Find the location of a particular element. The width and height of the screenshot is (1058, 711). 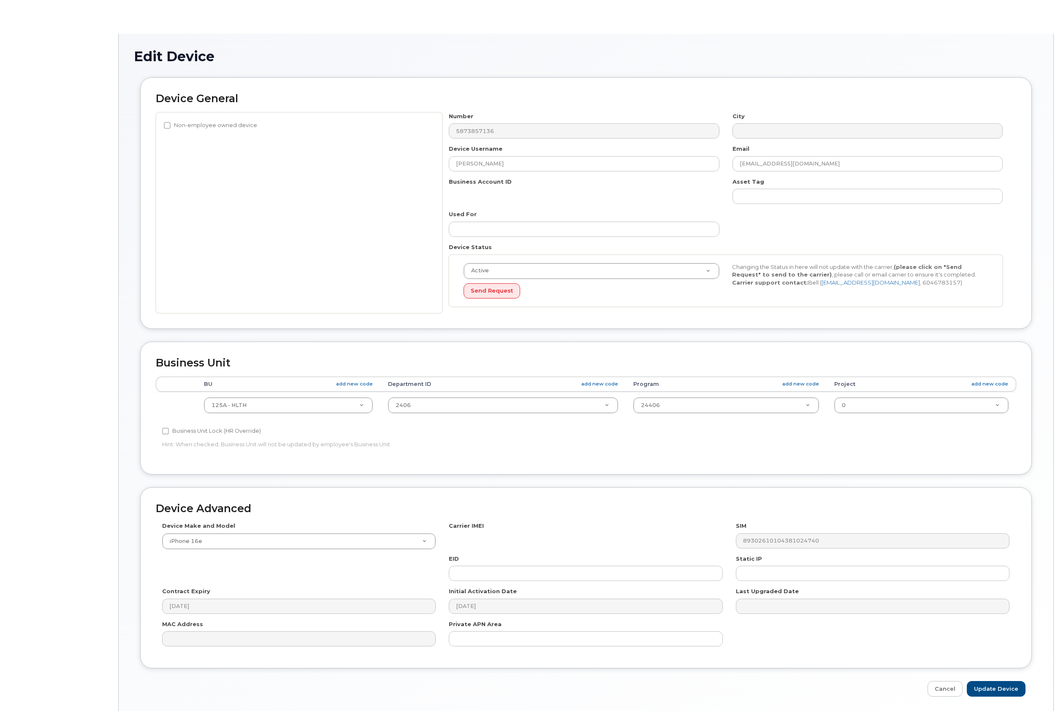

label: City is located at coordinates (738, 116).